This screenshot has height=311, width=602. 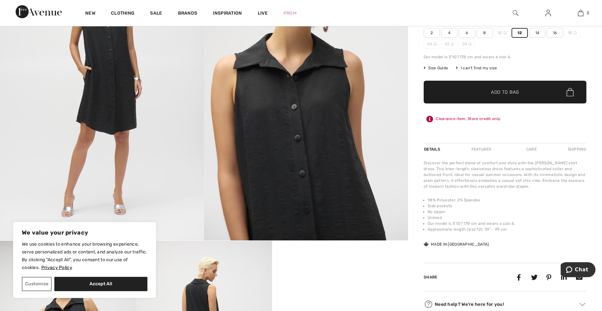 What do you see at coordinates (520, 33) in the screenshot?
I see `span: 12` at bounding box center [520, 33].